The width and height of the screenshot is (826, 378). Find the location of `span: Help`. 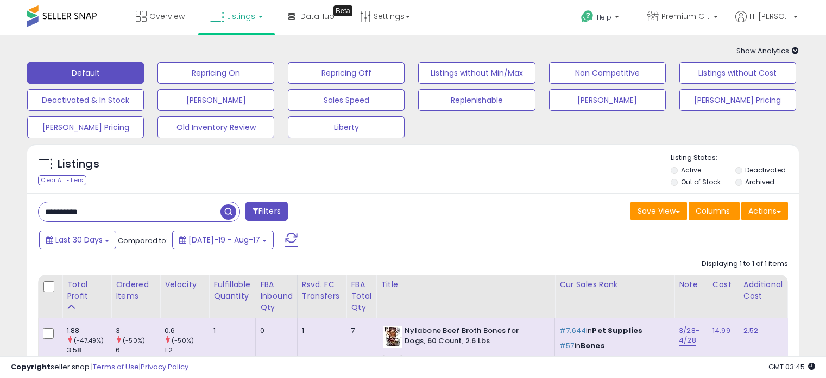

span: Help is located at coordinates (604, 17).